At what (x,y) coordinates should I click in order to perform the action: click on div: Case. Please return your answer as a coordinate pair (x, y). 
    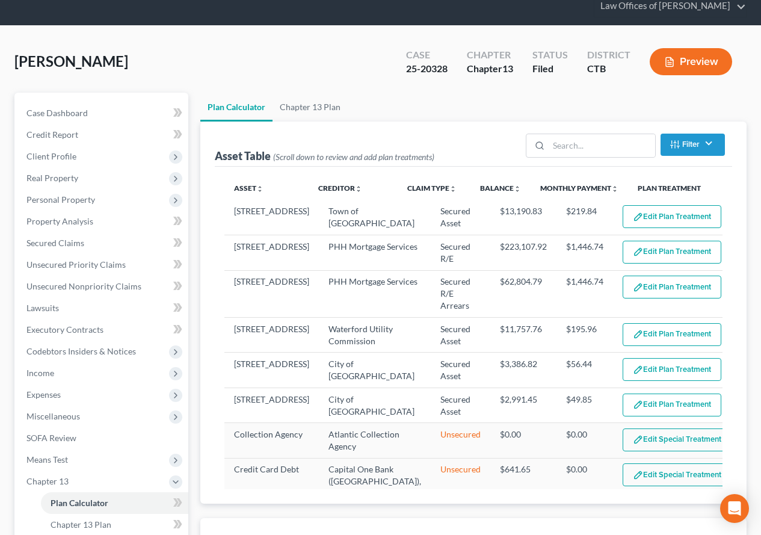
    Looking at the image, I should click on (427, 55).